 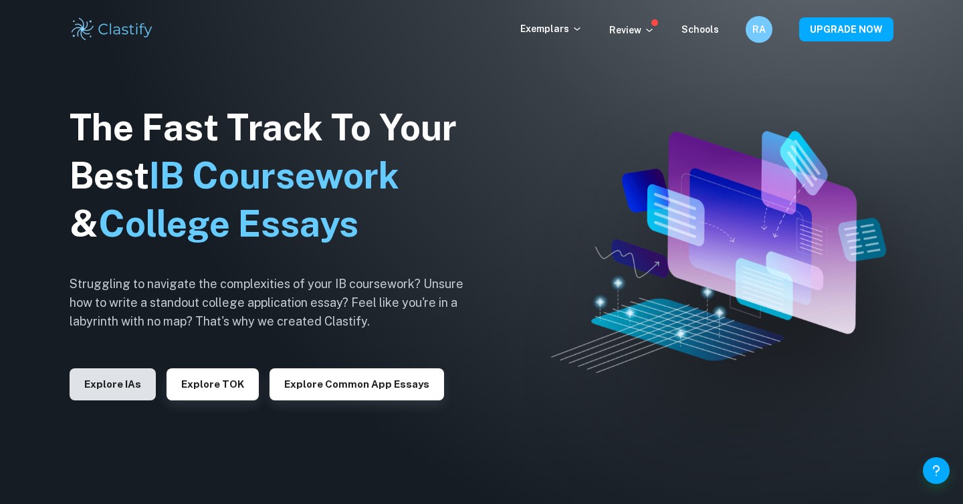 I want to click on a: Explore Common App essays, so click(x=357, y=383).